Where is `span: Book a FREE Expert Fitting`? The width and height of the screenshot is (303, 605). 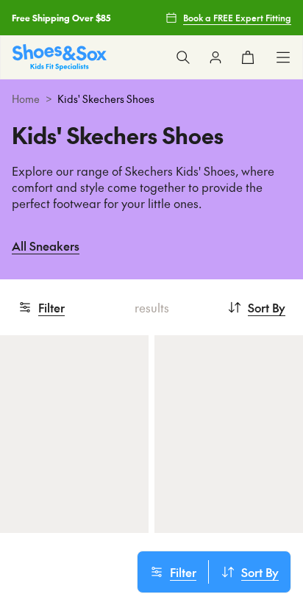 span: Book a FREE Expert Fitting is located at coordinates (237, 18).